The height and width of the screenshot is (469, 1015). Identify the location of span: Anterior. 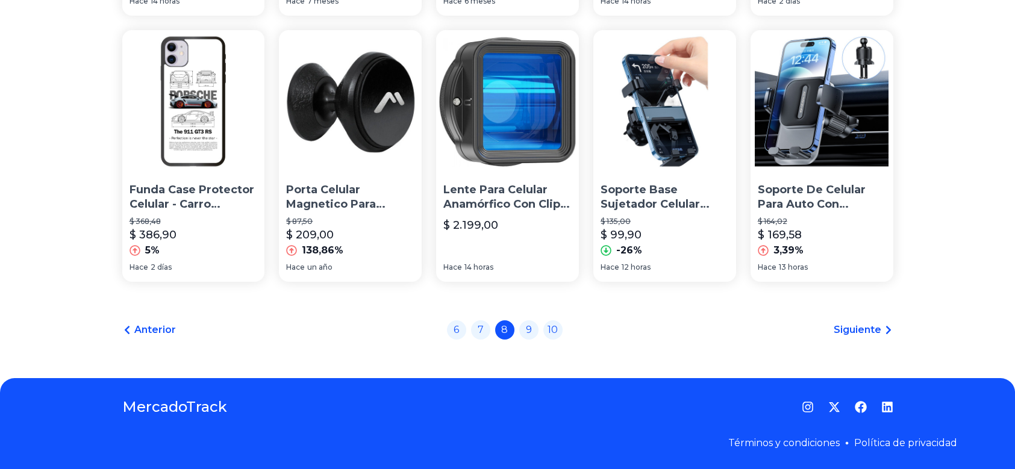
(155, 330).